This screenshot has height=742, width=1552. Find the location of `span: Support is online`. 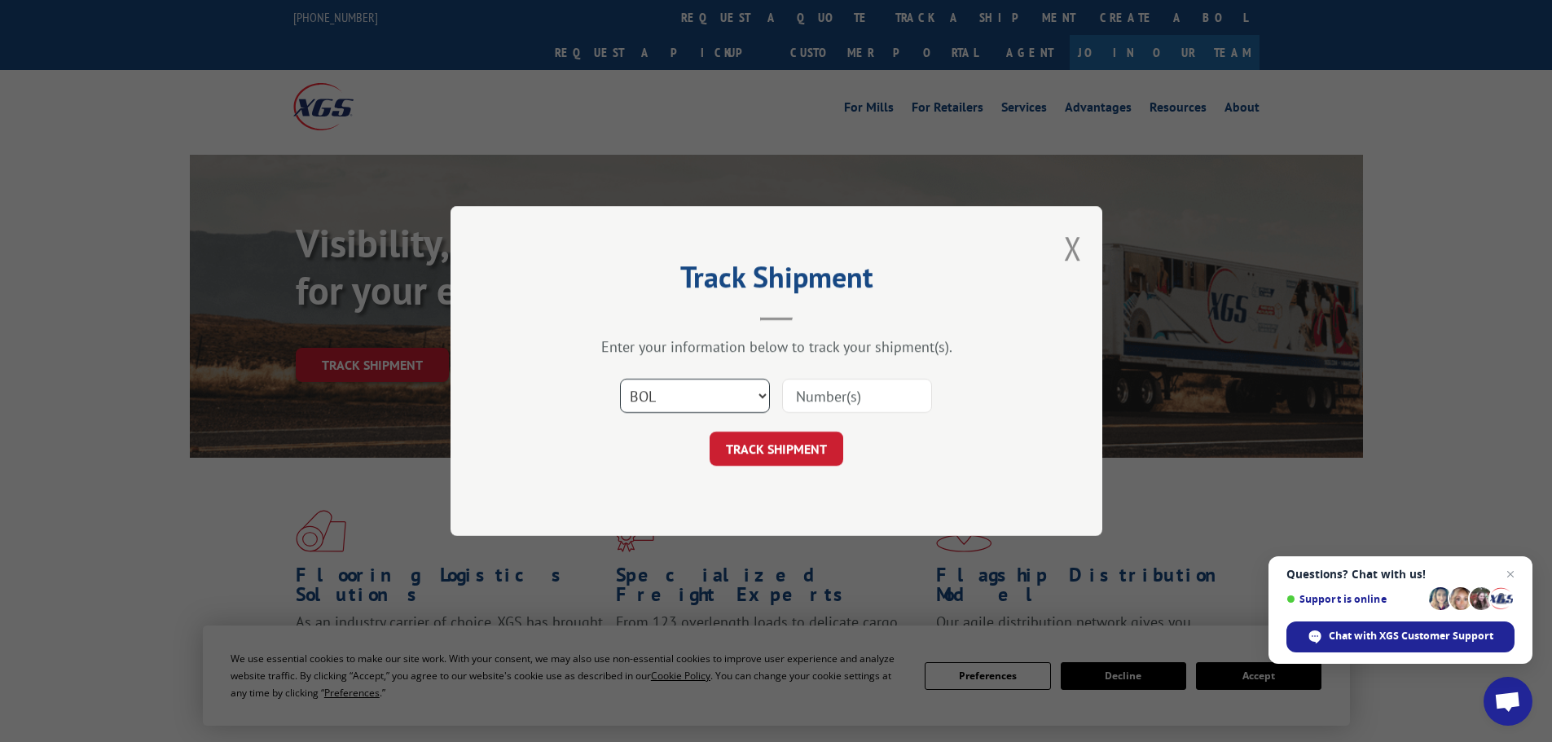

span: Support is online is located at coordinates (1355, 599).